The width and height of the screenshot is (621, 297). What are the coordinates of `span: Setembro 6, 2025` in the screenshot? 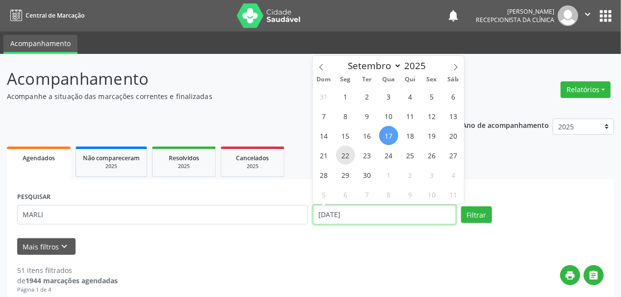 It's located at (453, 96).